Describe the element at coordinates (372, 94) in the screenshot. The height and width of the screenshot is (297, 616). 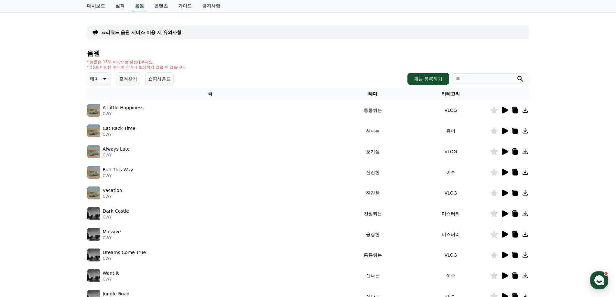
I see `th: 테마` at that location.